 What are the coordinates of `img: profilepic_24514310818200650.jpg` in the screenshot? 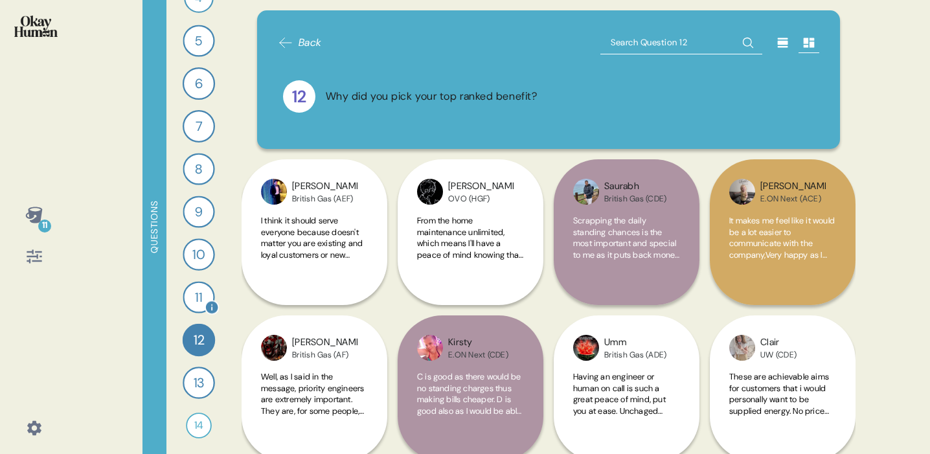 It's located at (274, 192).